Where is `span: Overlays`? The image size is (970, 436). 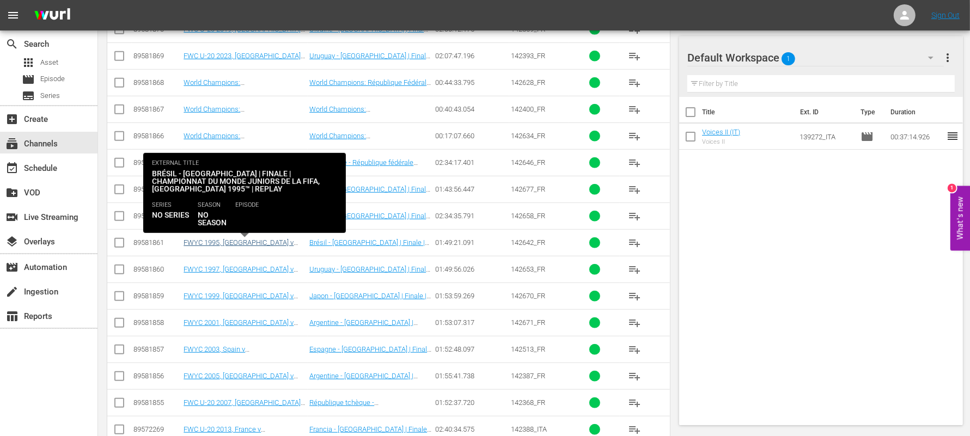
span: Overlays is located at coordinates (12, 242).